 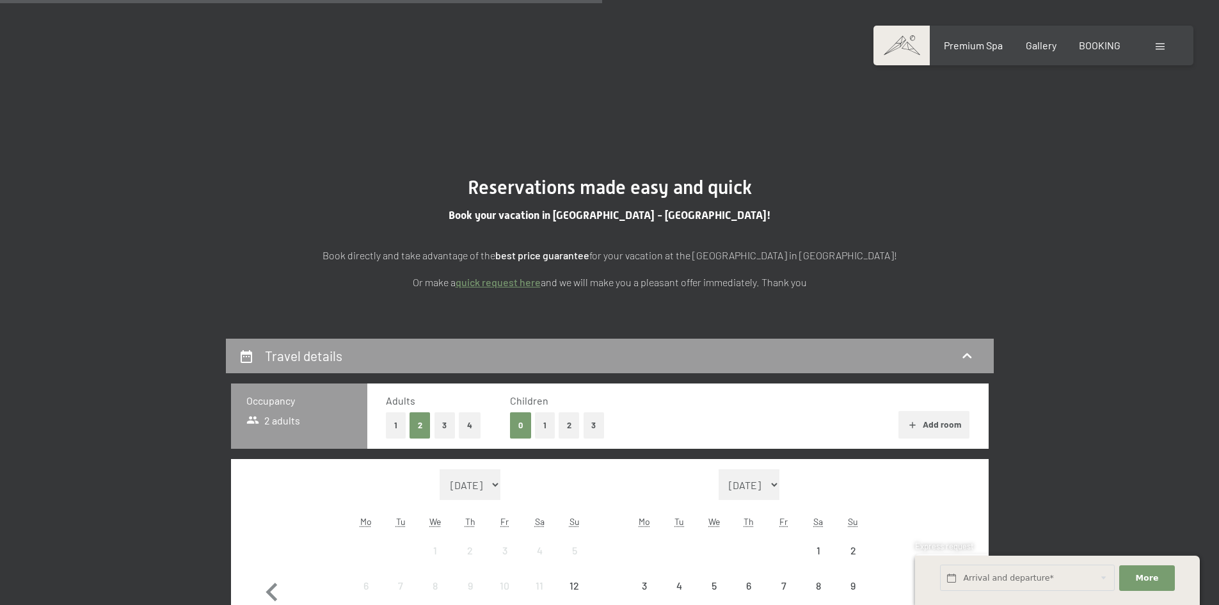 What do you see at coordinates (529, 400) in the screenshot?
I see `span: Children` at bounding box center [529, 400].